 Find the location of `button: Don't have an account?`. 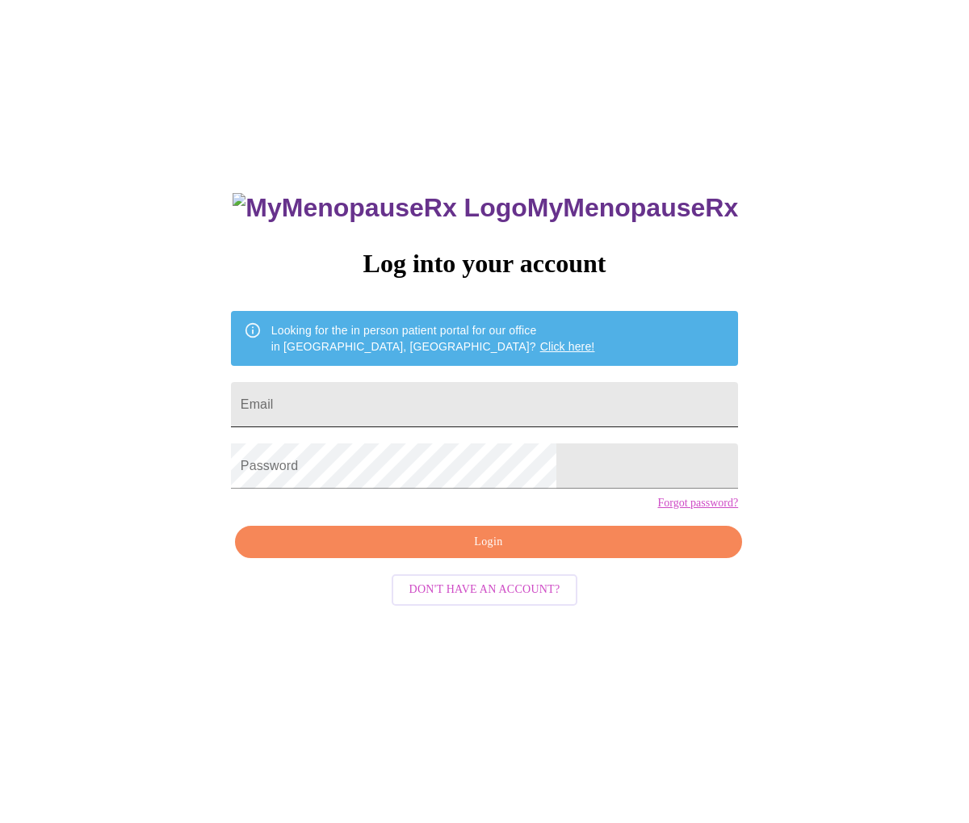

button: Don't have an account? is located at coordinates (485, 590).